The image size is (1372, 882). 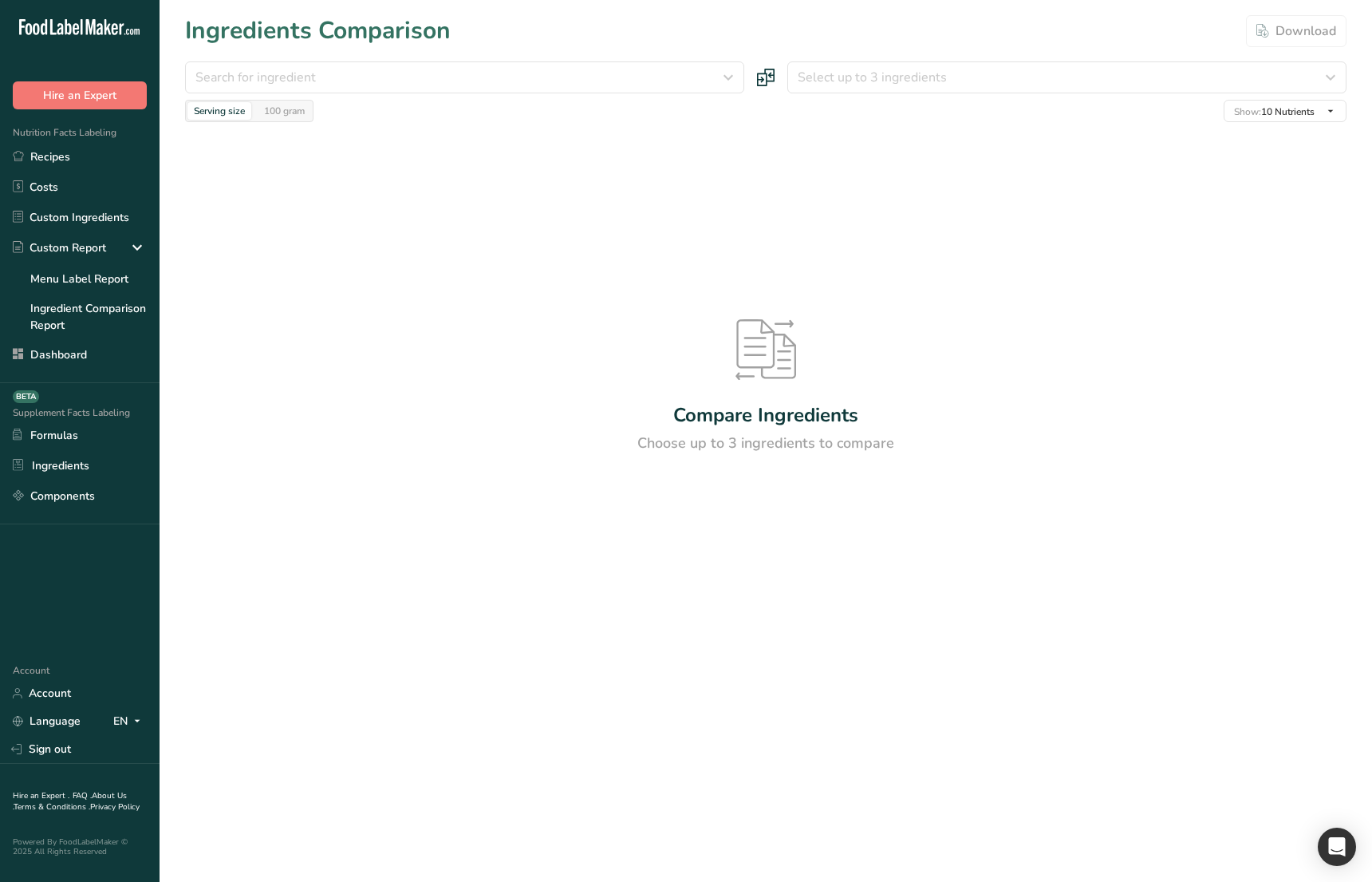 I want to click on div: 100 gram, so click(x=284, y=111).